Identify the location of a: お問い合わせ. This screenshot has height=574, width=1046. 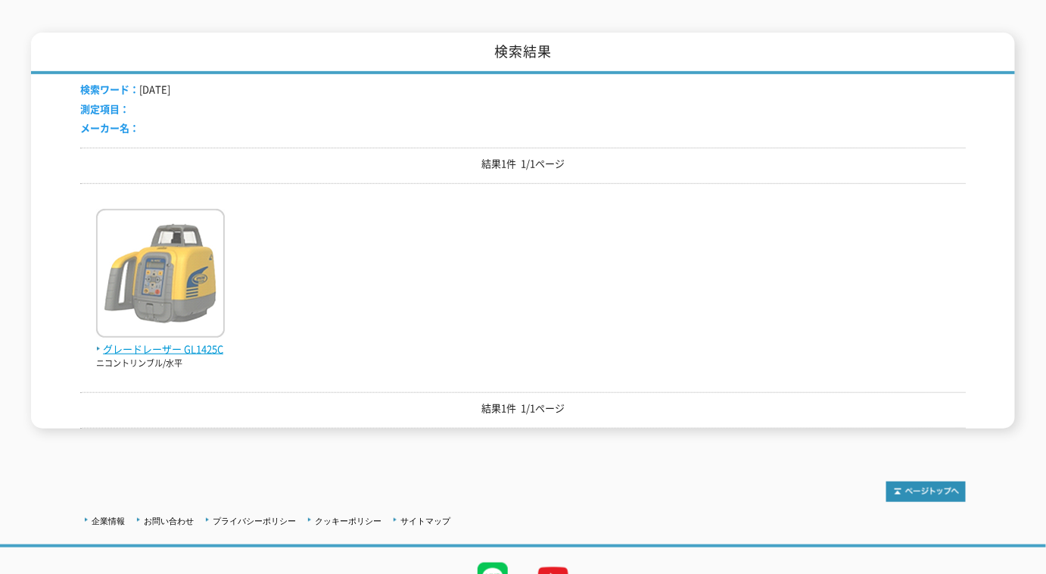
(169, 521).